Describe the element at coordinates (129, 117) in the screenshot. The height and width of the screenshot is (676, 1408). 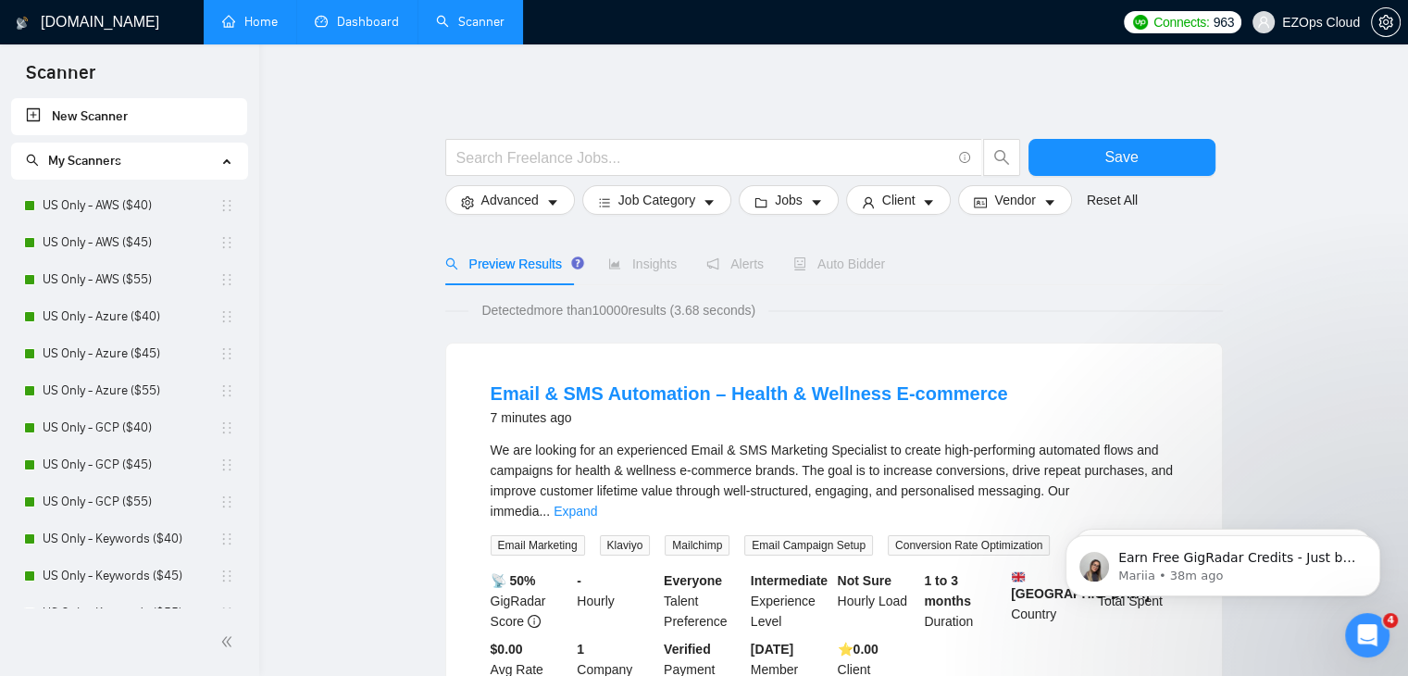
I see `li: New Scanner` at that location.